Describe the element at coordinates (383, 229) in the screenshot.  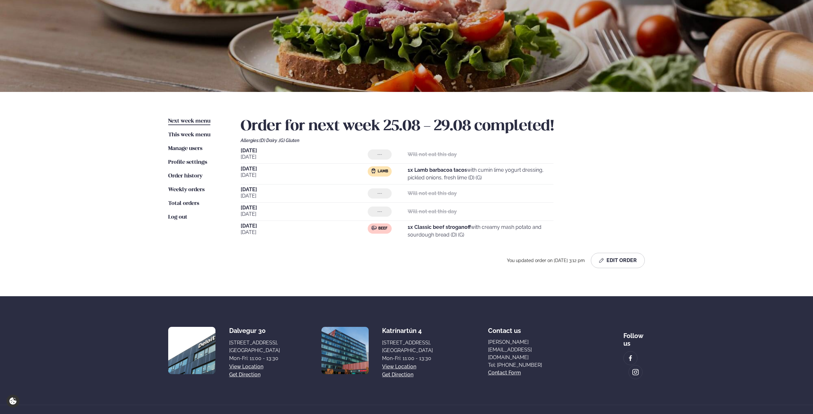
I see `span: Beef` at that location.